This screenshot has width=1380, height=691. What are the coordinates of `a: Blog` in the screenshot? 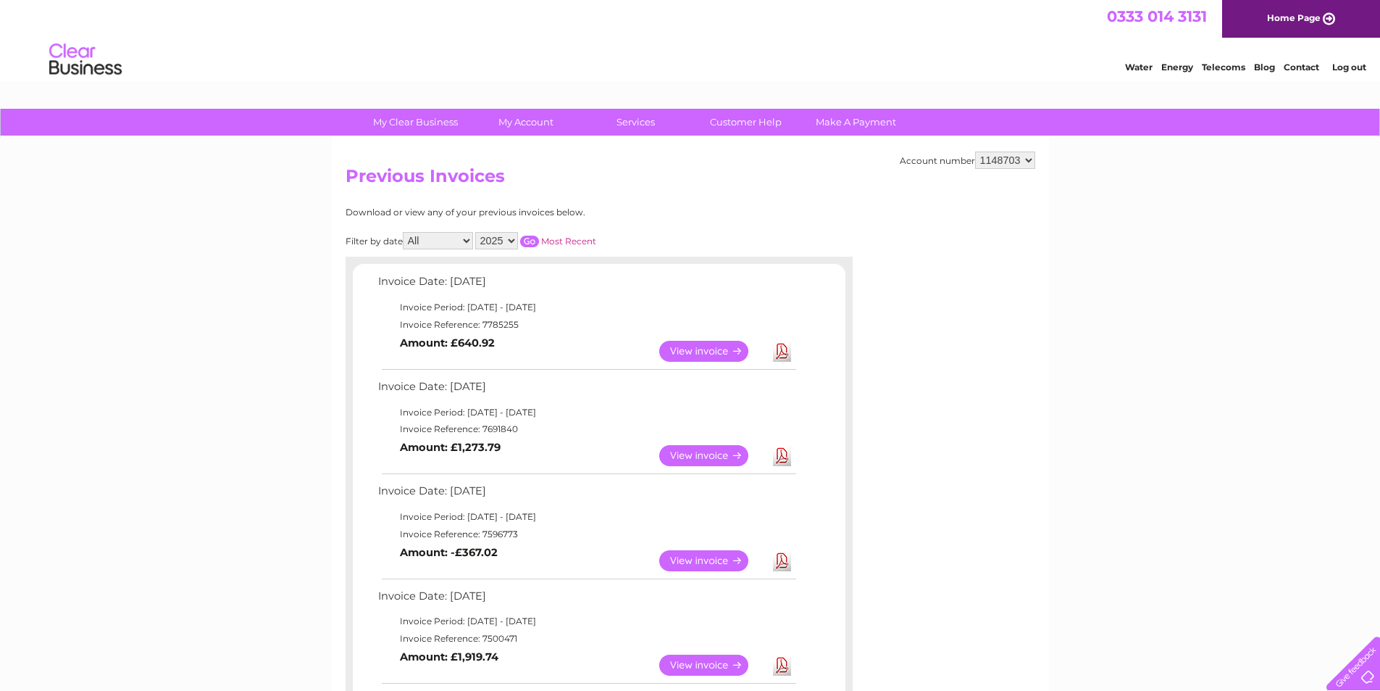 It's located at (1264, 67).